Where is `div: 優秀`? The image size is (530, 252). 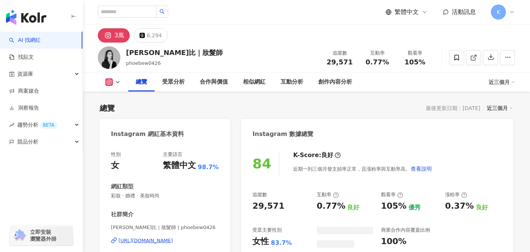
div: 優秀 is located at coordinates (415, 207).